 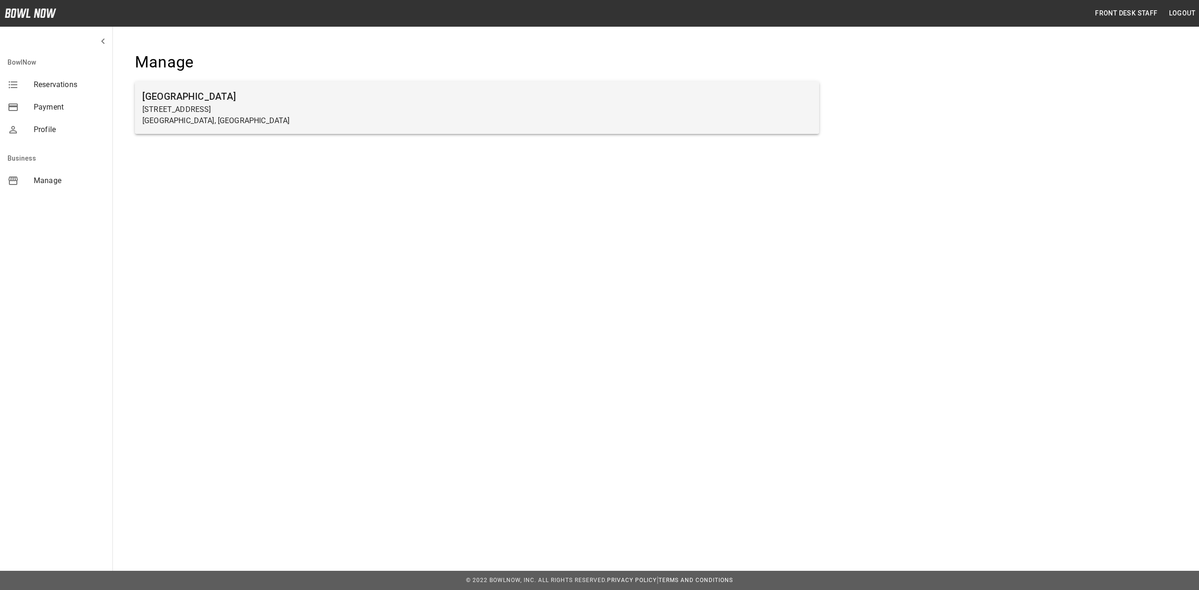 What do you see at coordinates (1126, 13) in the screenshot?
I see `button: Front Desk Staff` at bounding box center [1126, 13].